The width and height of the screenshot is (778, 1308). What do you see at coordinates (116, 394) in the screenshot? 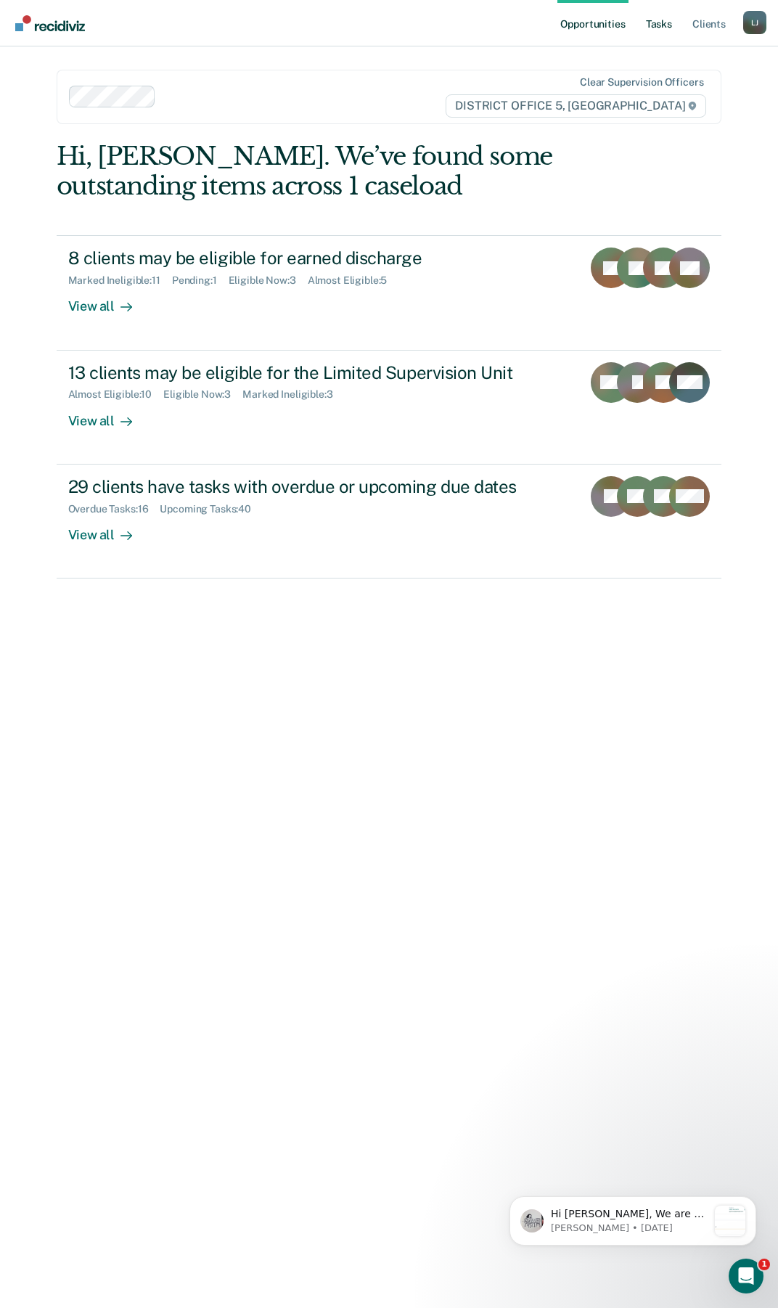
I see `div: Almost Eligible : 10` at bounding box center [116, 394].